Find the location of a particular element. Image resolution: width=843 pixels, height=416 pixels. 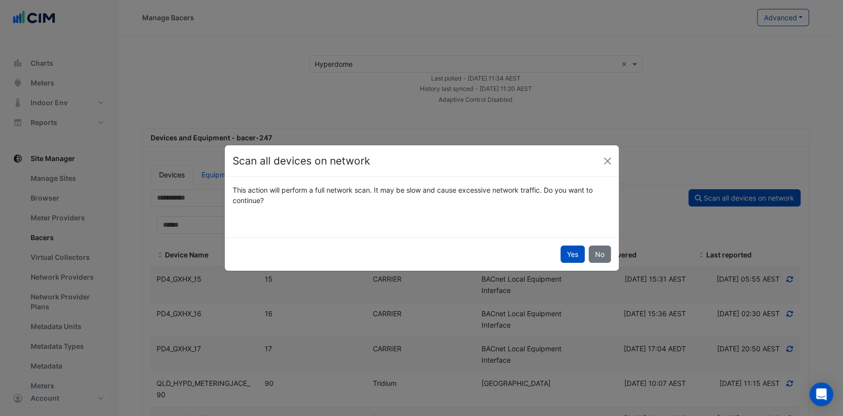

button: Close is located at coordinates (607, 161).